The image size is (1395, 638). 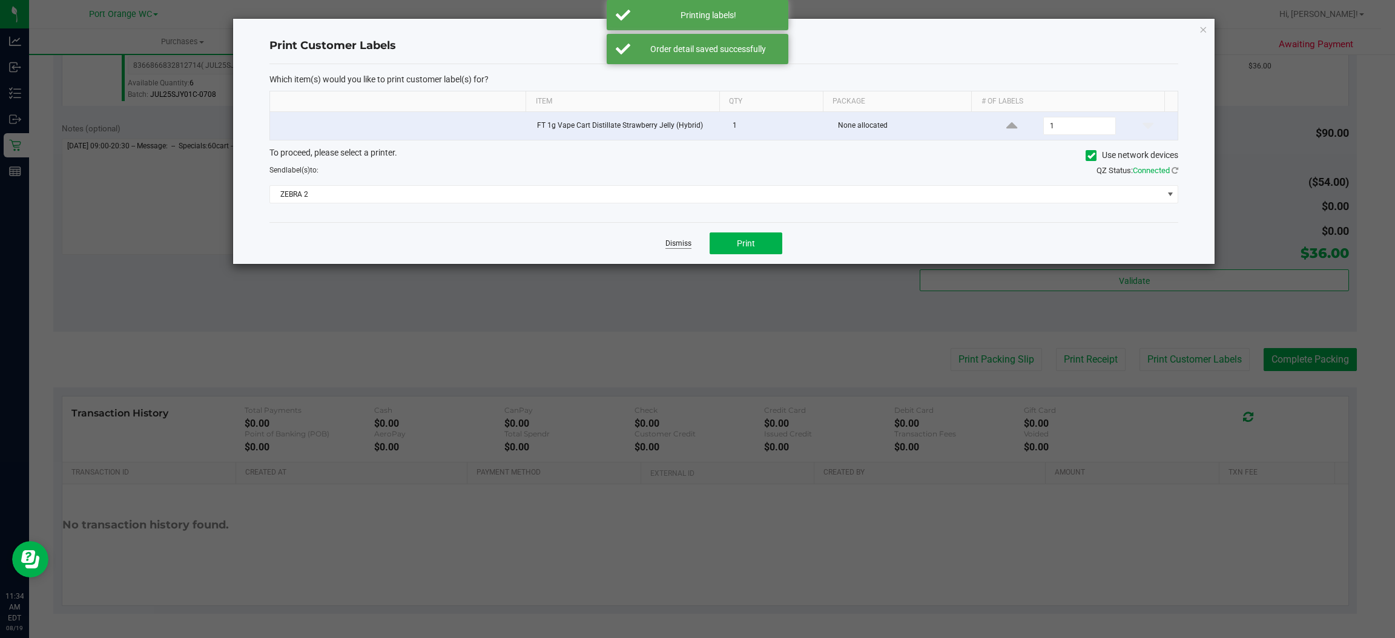 What do you see at coordinates (716, 194) in the screenshot?
I see `span: ZEBRA 2` at bounding box center [716, 194].